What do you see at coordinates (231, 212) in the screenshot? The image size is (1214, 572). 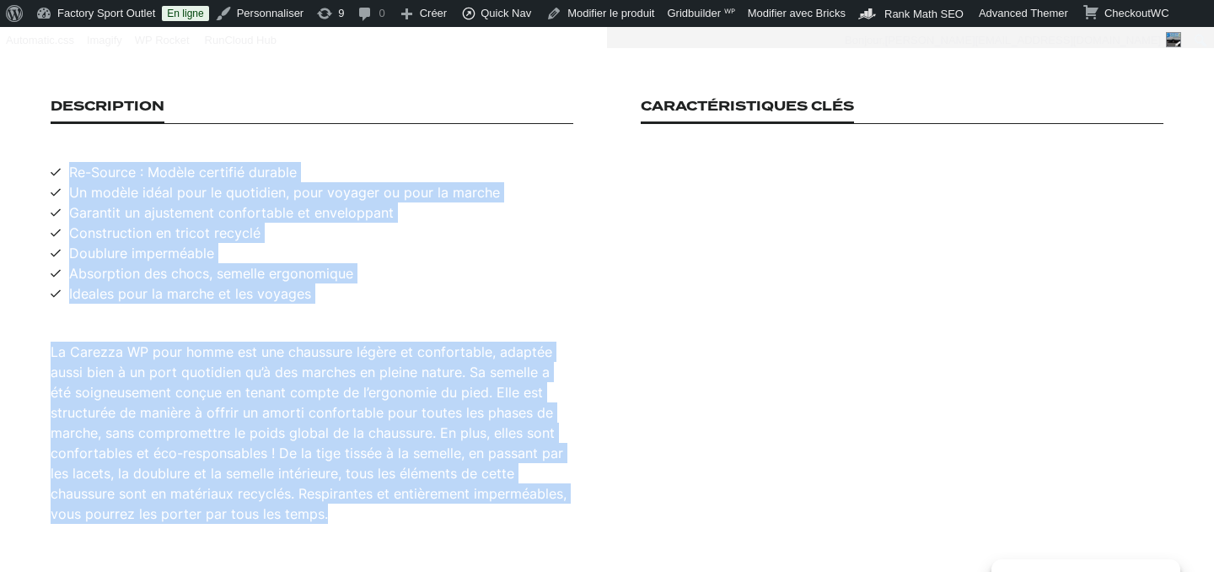 I see `span: Garantit un ajustement confortable et enveloppant` at bounding box center [231, 212].